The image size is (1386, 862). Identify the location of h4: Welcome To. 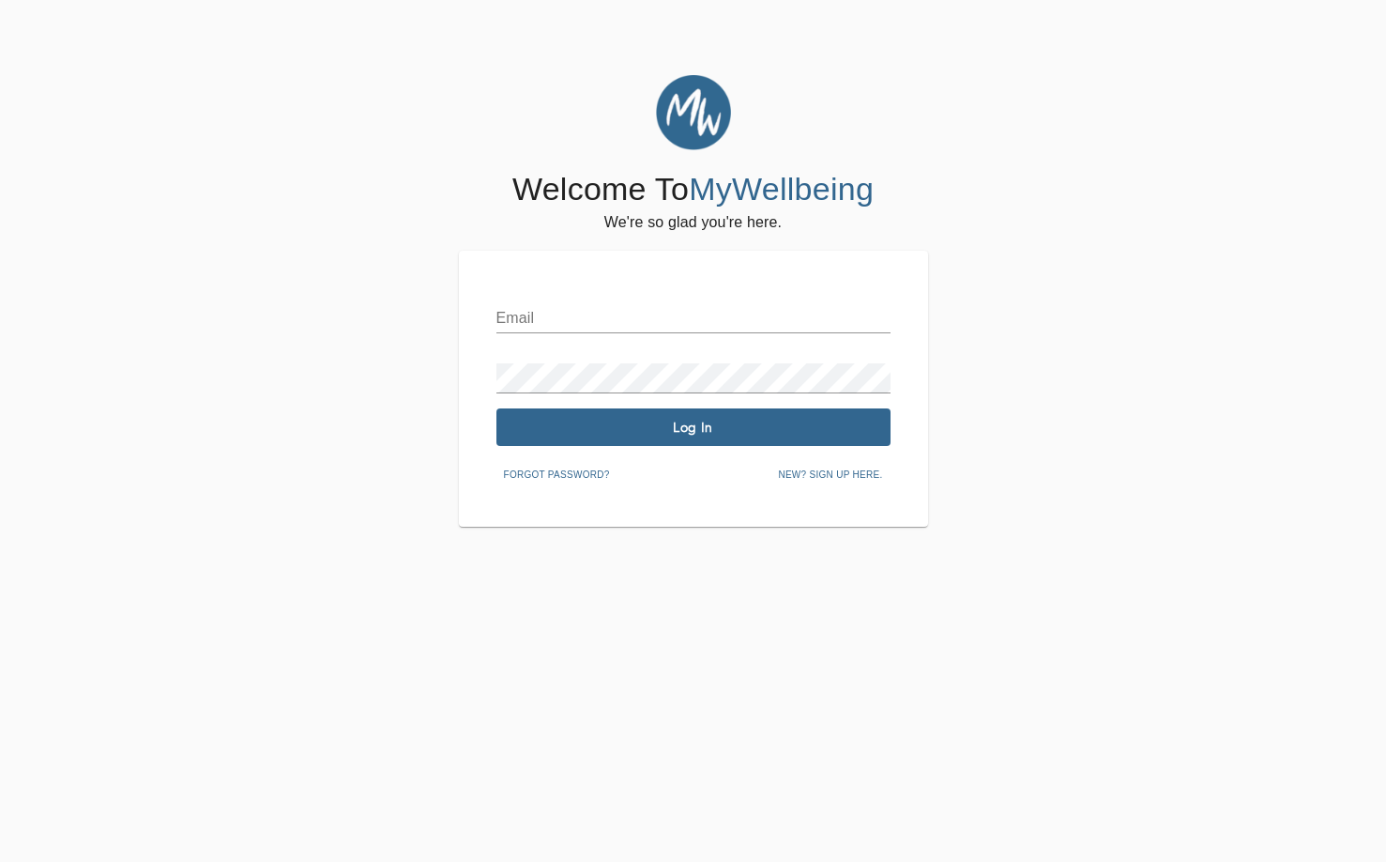
(693, 190).